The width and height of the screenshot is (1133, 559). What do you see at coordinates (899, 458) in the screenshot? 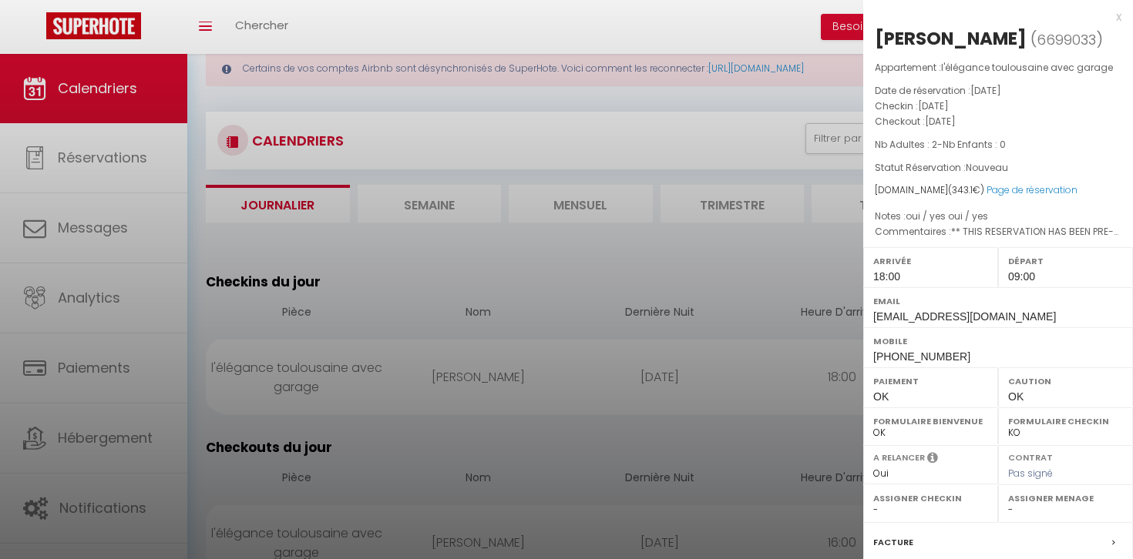
I see `label: A relancer` at bounding box center [899, 458].